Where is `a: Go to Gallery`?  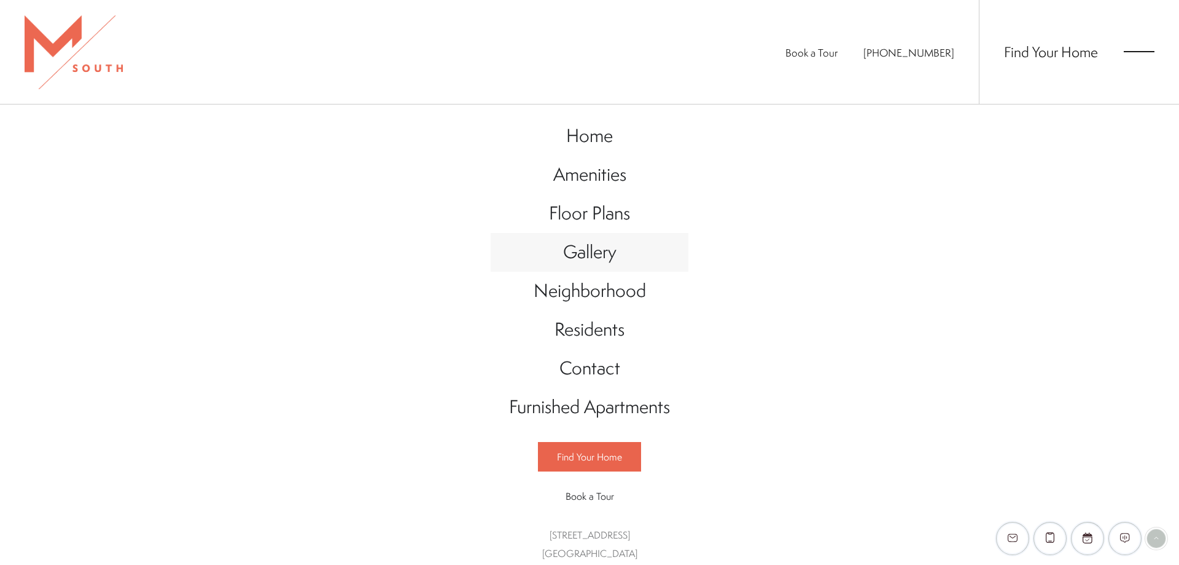
a: Go to Gallery is located at coordinates (590, 252).